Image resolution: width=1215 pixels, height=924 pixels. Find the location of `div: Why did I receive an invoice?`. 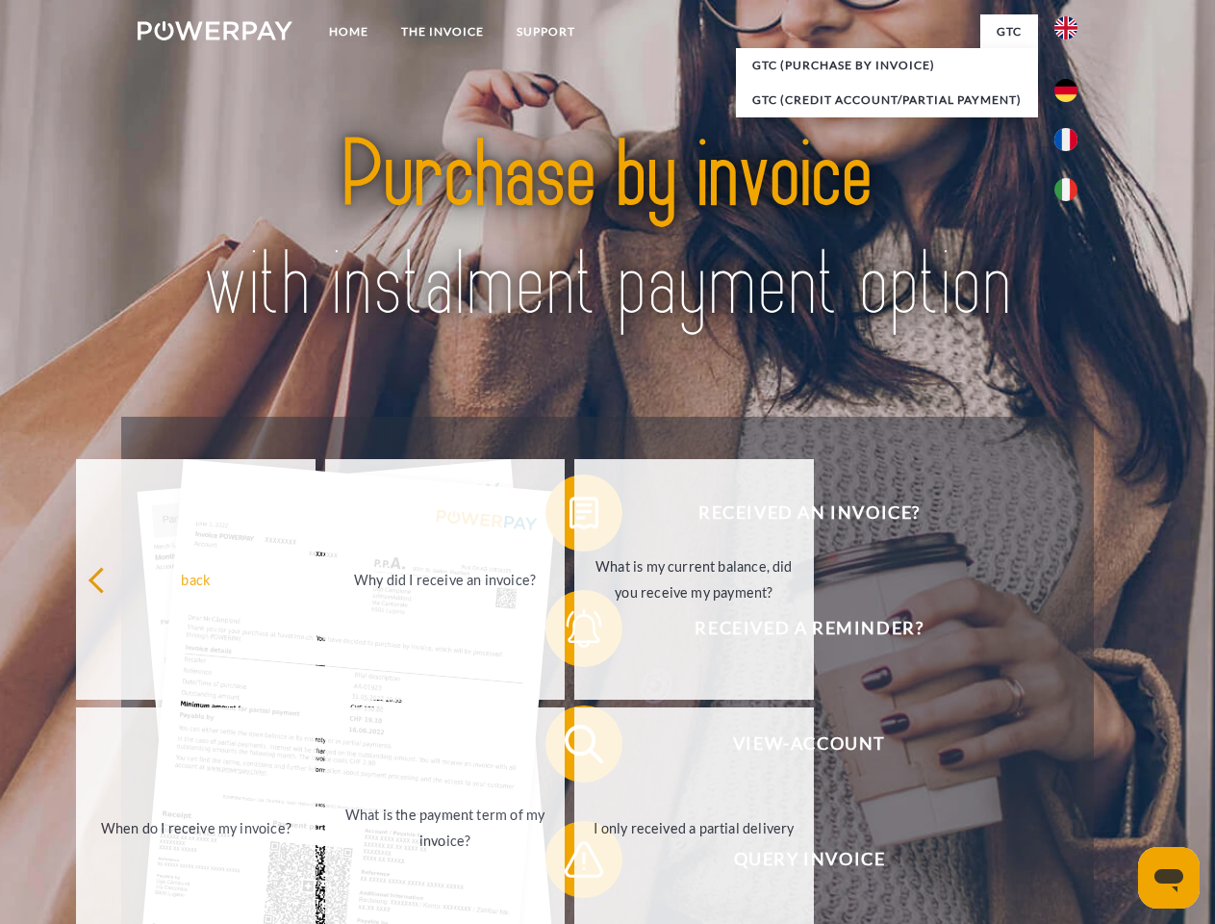

div: Why did I receive an invoice? is located at coordinates (445, 578).